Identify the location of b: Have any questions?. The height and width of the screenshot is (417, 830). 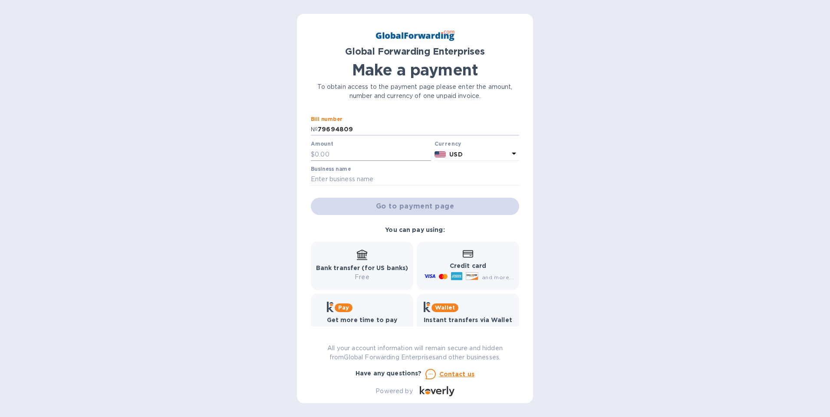
(388, 374).